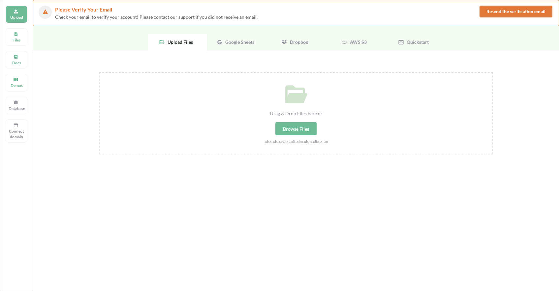  Describe the element at coordinates (179, 42) in the screenshot. I see `span: Upload Files` at that location.